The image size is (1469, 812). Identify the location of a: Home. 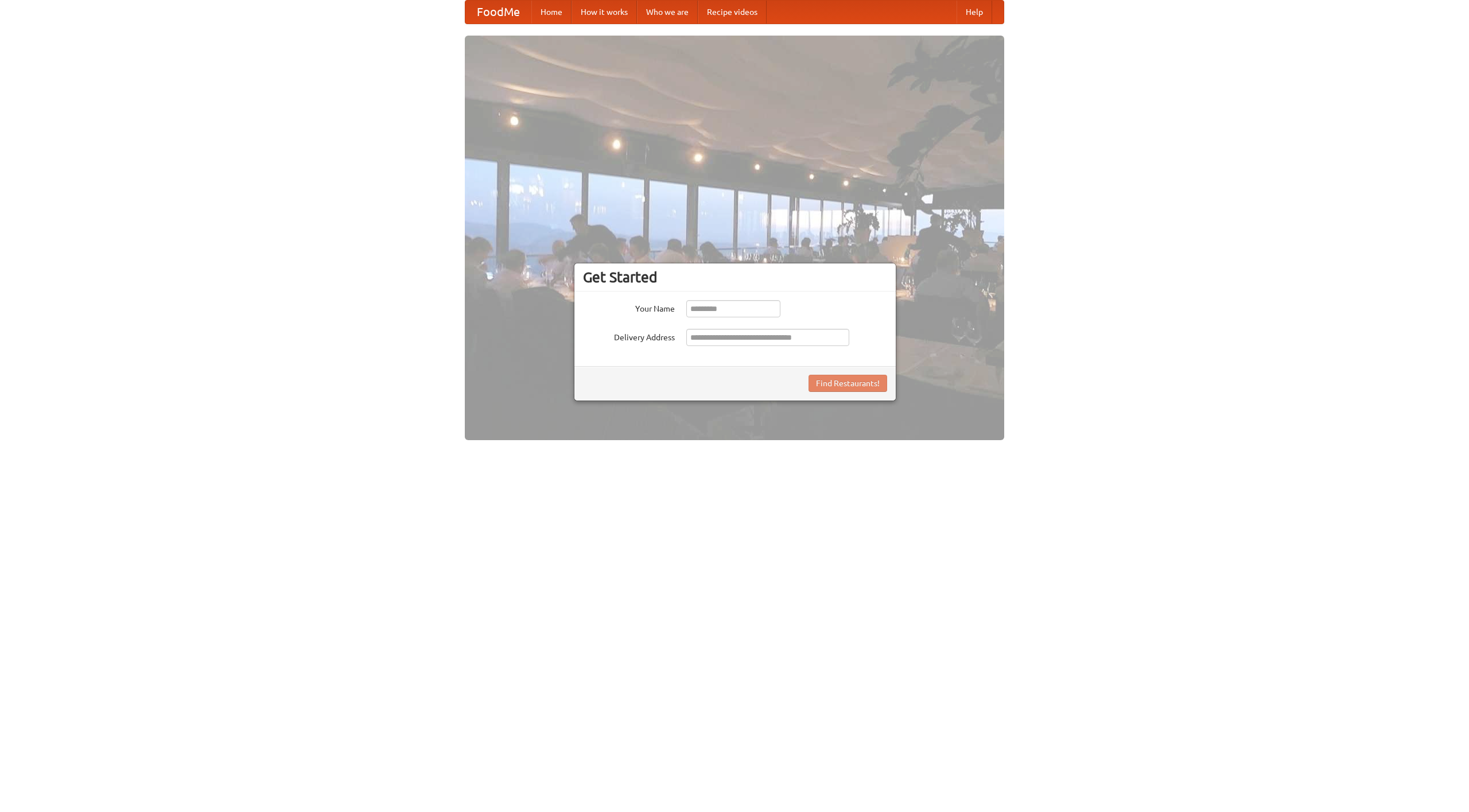
(551, 12).